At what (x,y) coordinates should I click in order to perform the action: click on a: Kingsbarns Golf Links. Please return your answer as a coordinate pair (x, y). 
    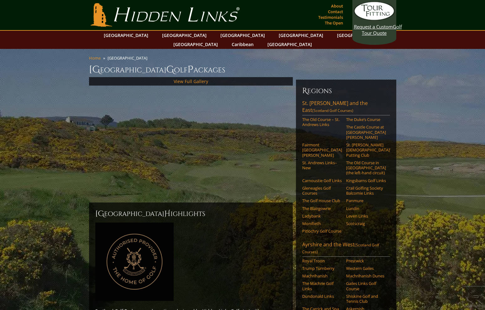
    Looking at the image, I should click on (366, 181).